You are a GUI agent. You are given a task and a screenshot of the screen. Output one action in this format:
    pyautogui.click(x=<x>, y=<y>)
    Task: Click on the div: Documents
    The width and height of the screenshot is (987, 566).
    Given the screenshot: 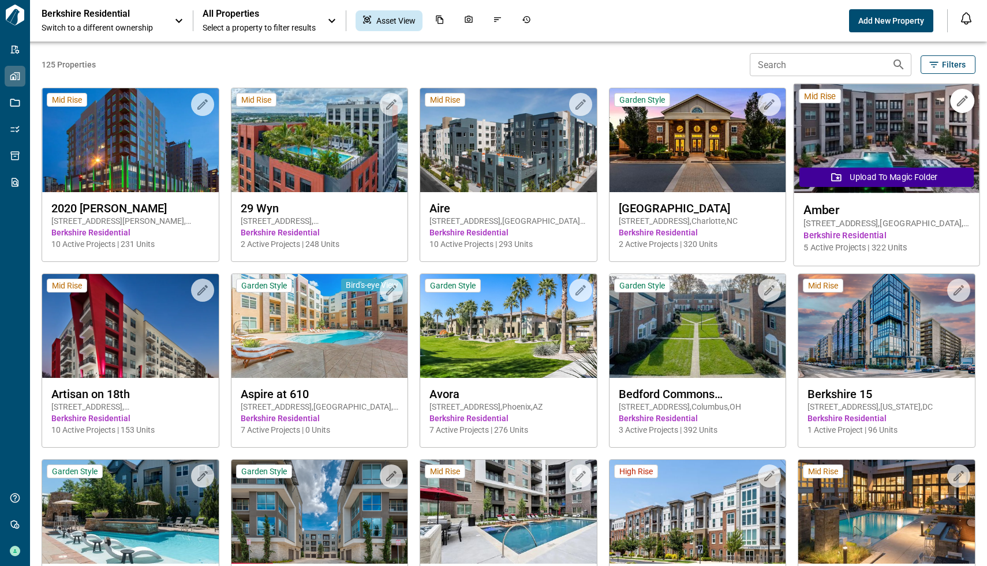 What is the action you would take?
    pyautogui.click(x=440, y=21)
    